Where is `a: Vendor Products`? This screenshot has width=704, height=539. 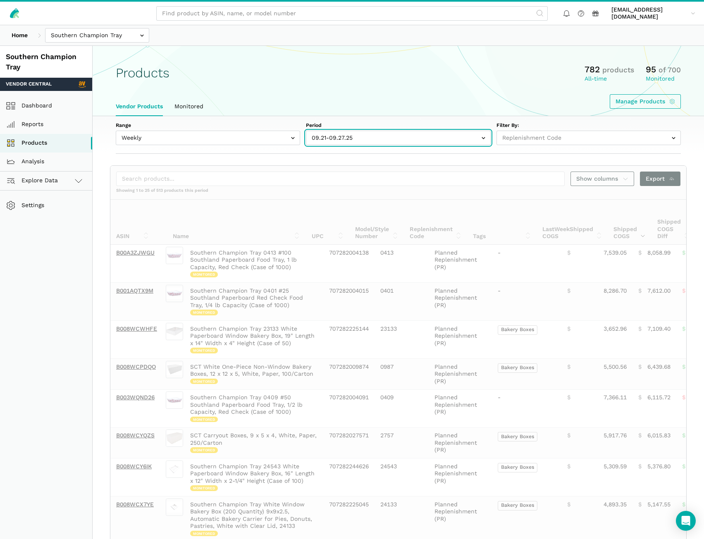 a: Vendor Products is located at coordinates (139, 107).